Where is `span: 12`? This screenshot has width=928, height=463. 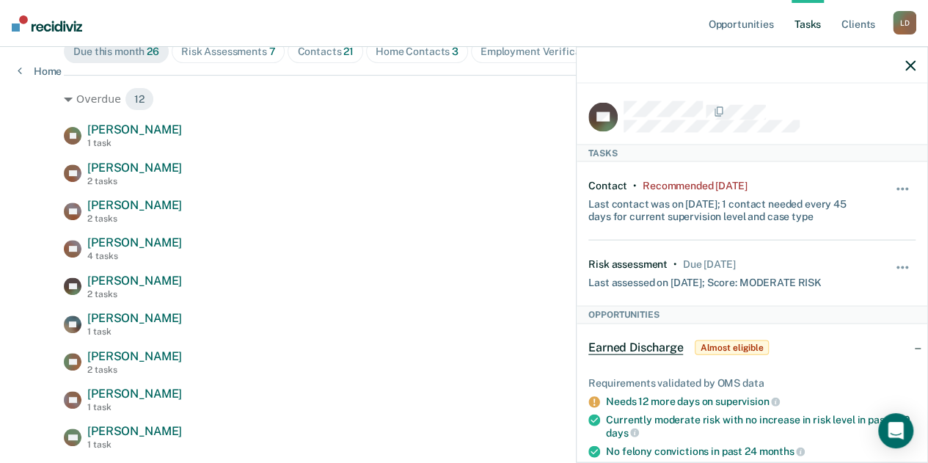 span: 12 is located at coordinates (139, 99).